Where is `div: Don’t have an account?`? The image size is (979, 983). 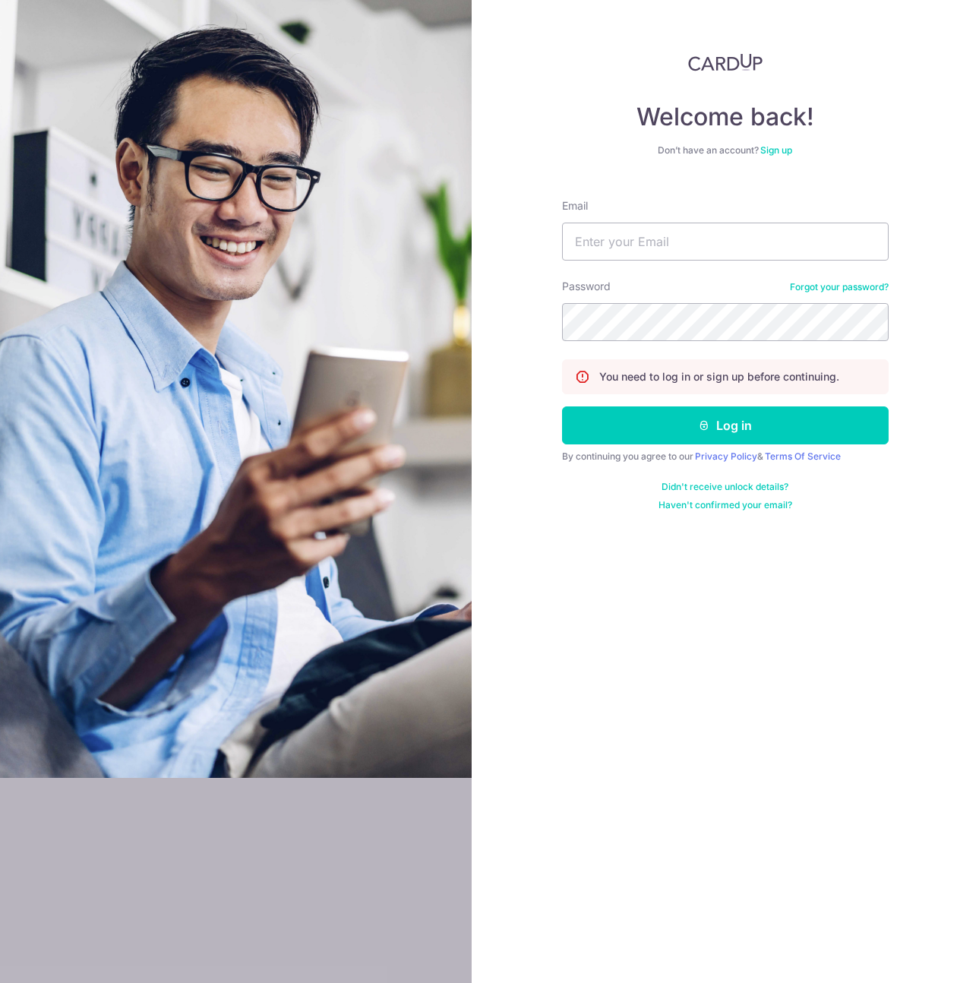
div: Don’t have an account? is located at coordinates (726, 150).